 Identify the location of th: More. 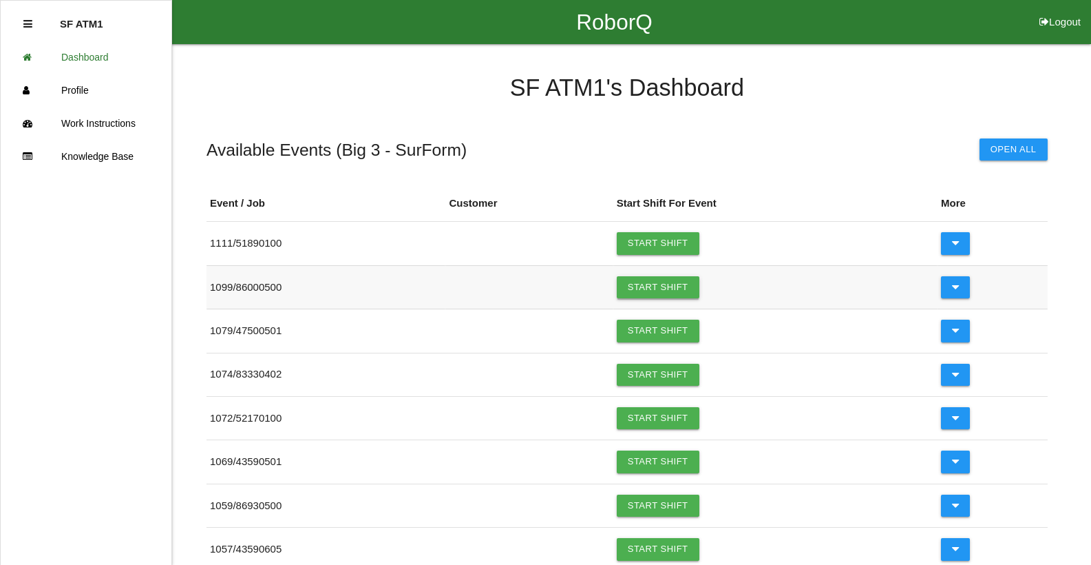
(993, 203).